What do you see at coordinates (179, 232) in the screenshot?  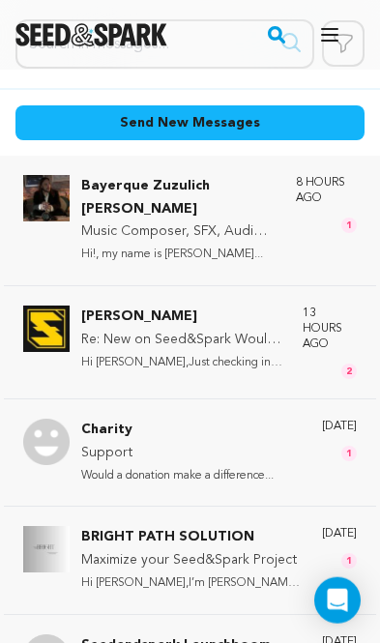 I see `p: Music Composer, SFX, Audio Editor` at bounding box center [179, 232].